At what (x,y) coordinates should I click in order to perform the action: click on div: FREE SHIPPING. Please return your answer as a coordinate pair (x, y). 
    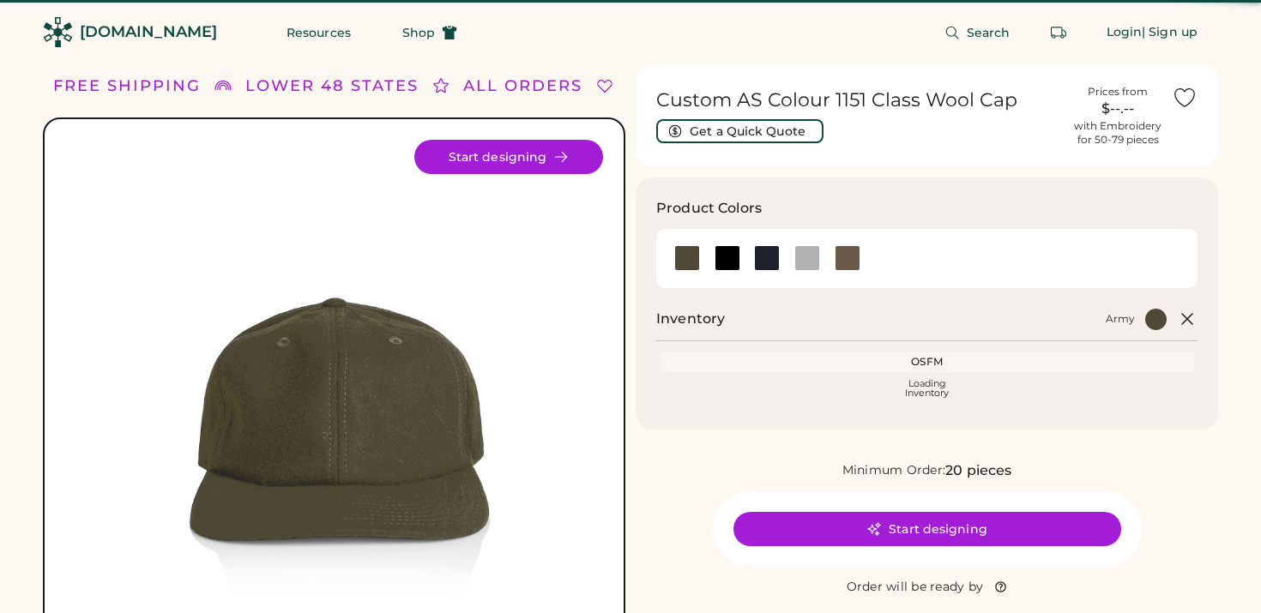
    Looking at the image, I should click on (127, 86).